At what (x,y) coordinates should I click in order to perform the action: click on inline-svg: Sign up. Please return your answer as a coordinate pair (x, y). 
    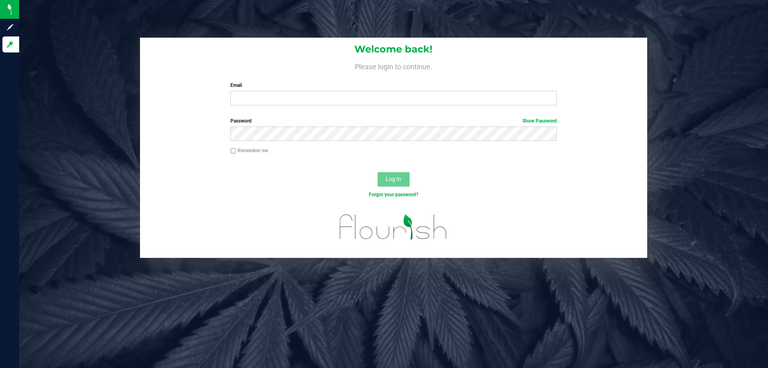
    Looking at the image, I should click on (10, 27).